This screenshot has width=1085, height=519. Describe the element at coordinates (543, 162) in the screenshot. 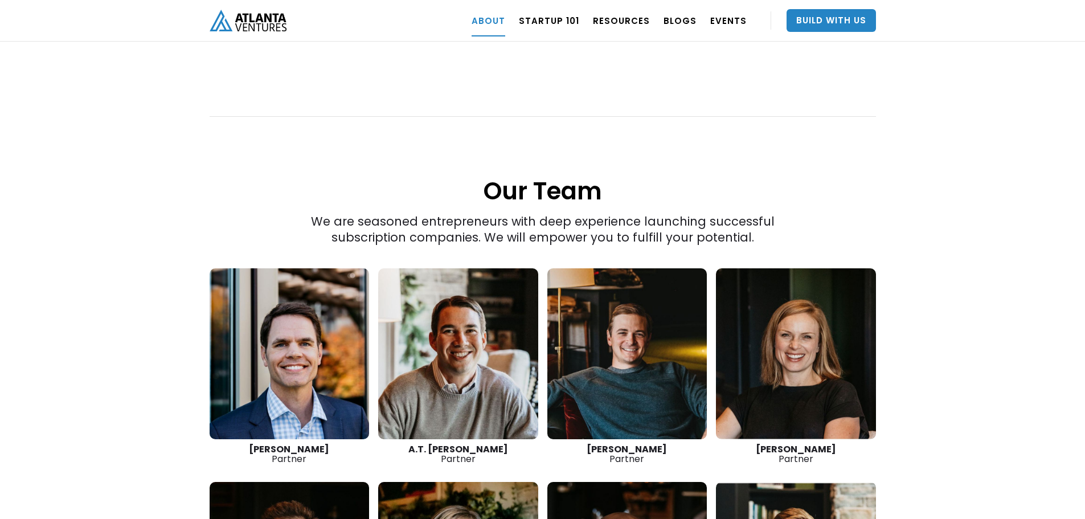

I see `h1: Our Team` at that location.